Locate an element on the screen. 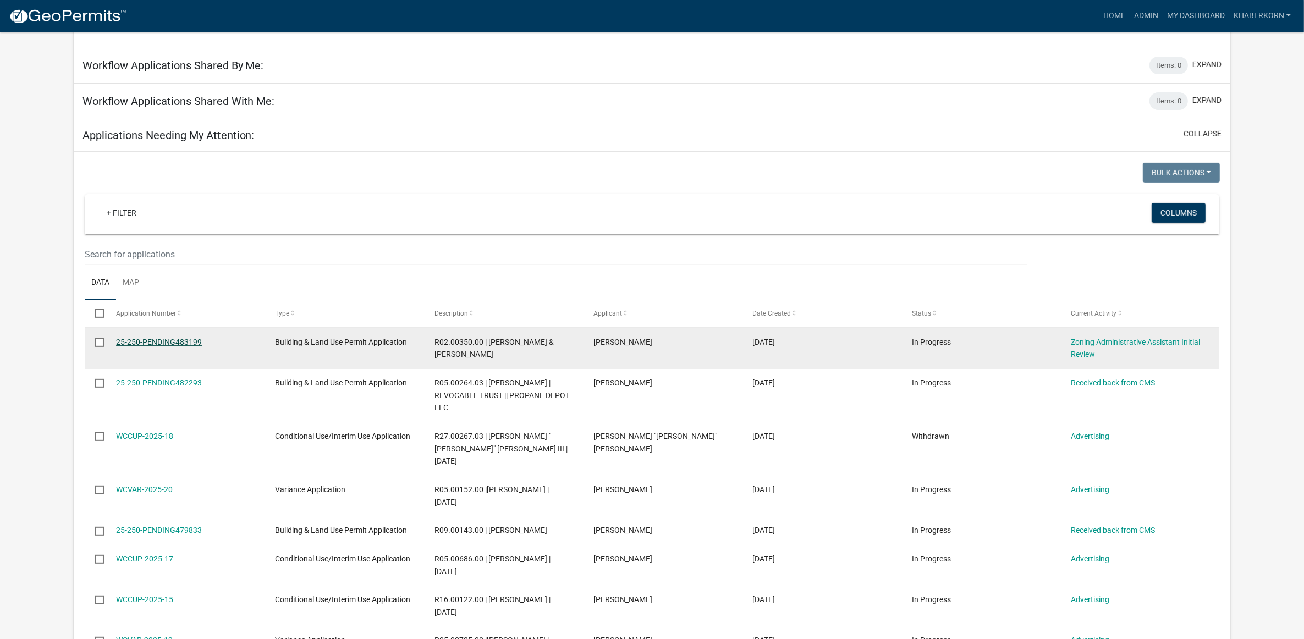 The width and height of the screenshot is (1304, 639). a: khaberkorn is located at coordinates (1262, 16).